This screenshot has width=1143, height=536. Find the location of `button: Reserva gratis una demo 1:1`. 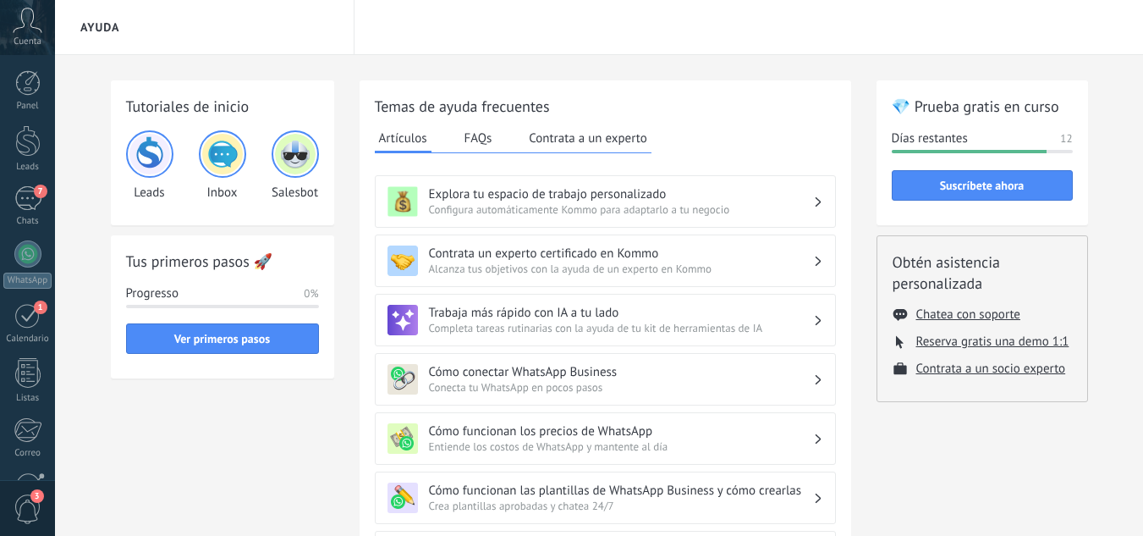

button: Reserva gratis una demo 1:1 is located at coordinates (992, 341).